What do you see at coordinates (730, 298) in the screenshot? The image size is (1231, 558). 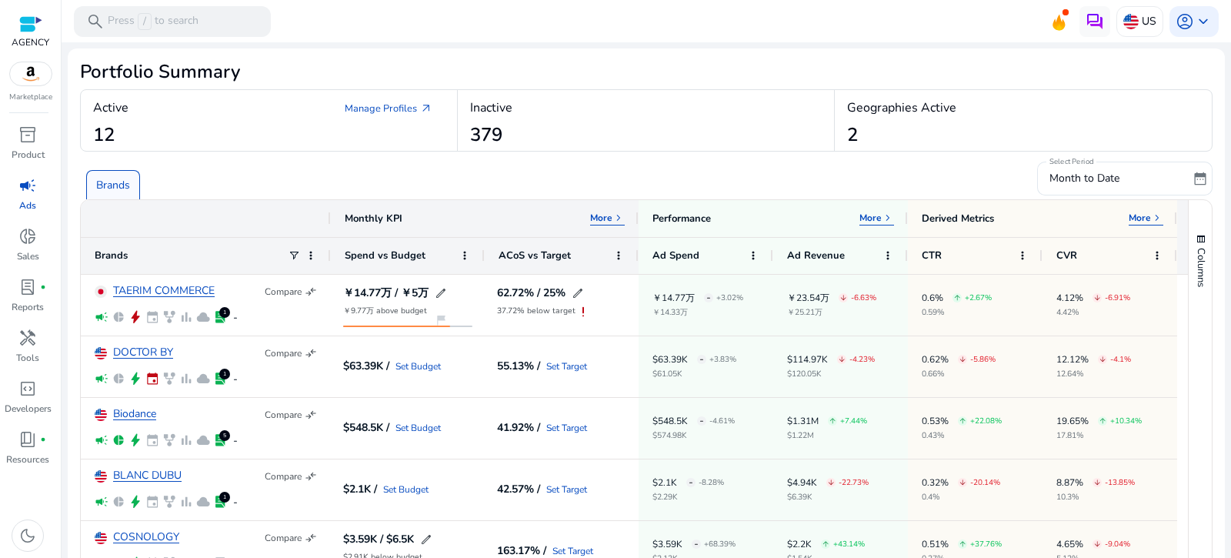 I see `p: +3.02%` at bounding box center [730, 298].